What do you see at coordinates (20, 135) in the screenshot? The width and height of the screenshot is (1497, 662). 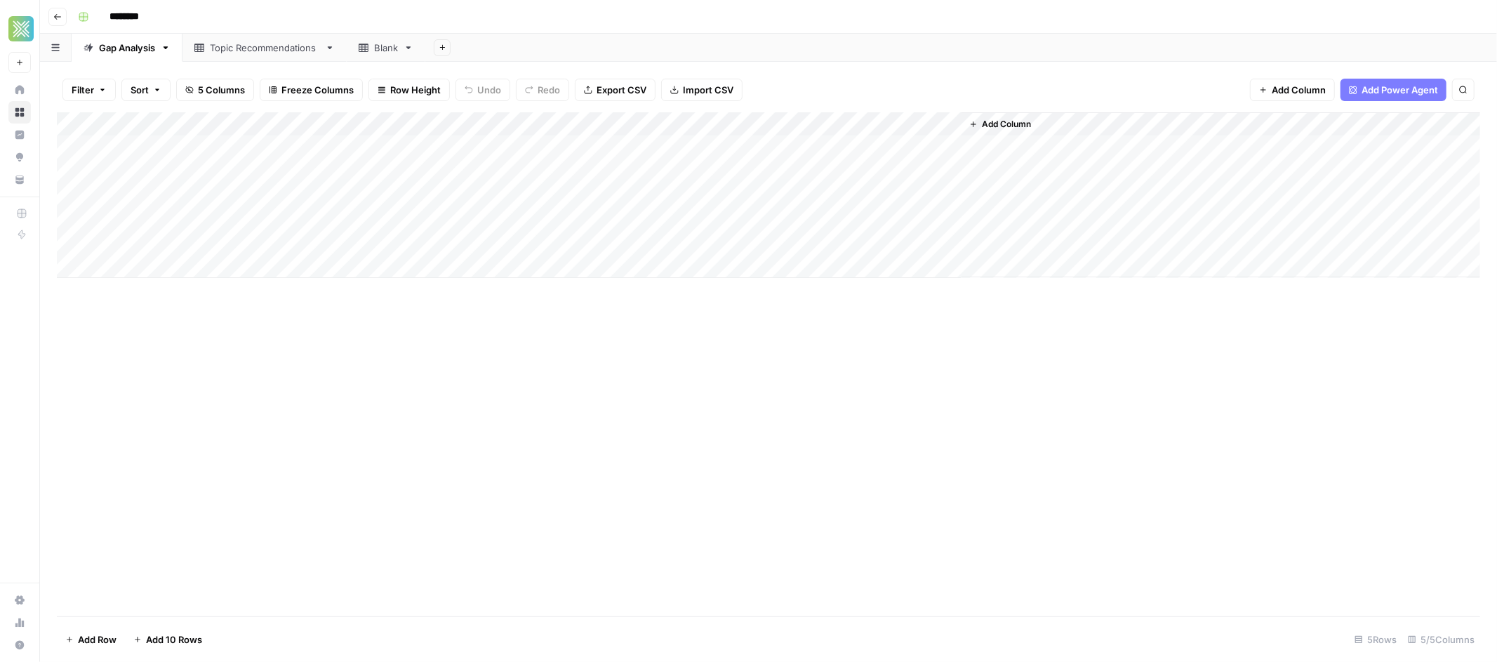 I see `a: Insights` at bounding box center [20, 135].